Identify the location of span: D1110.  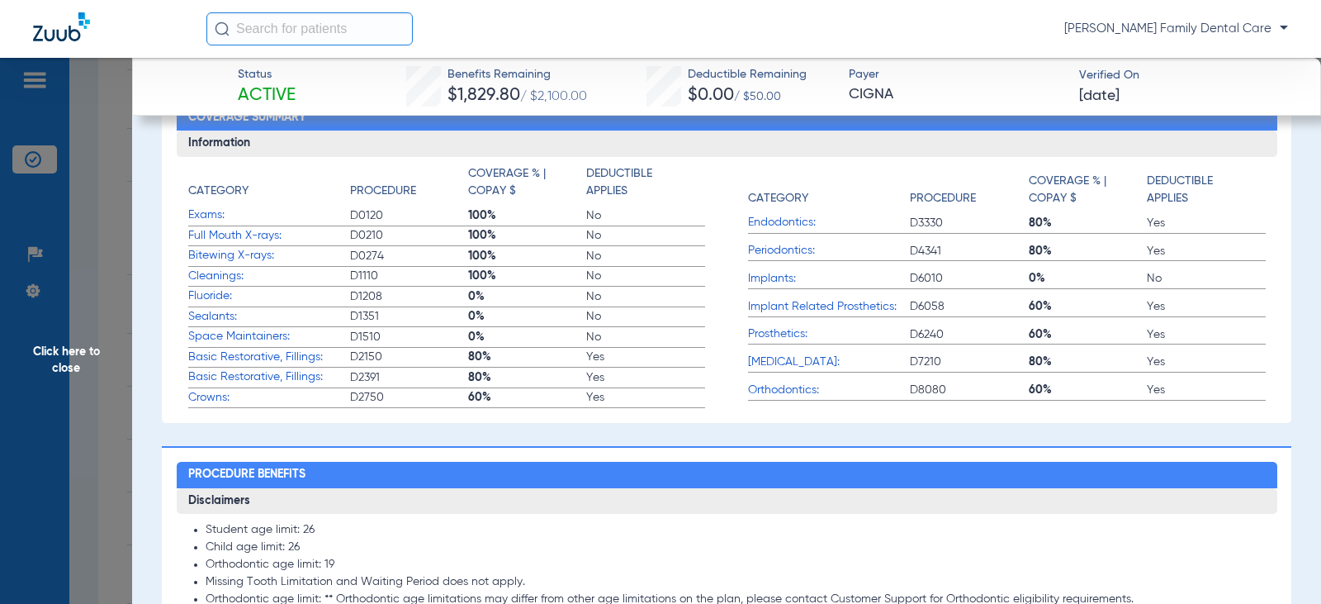
(409, 276).